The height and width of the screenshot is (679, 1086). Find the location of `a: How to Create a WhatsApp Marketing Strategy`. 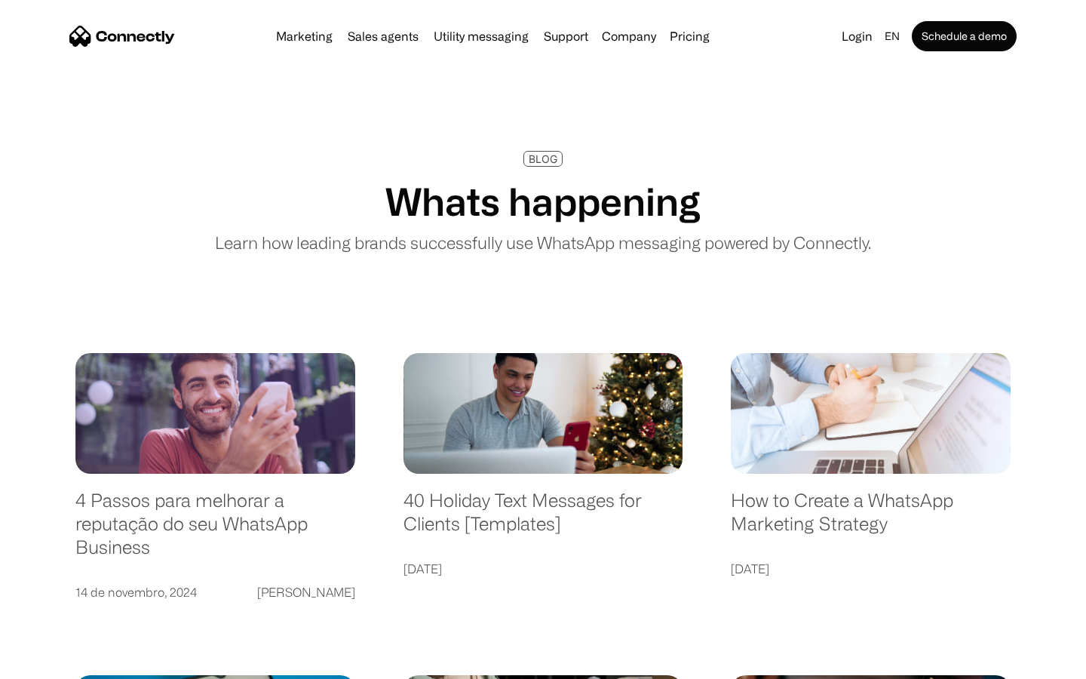

a: How to Create a WhatsApp Marketing Strategy is located at coordinates (870, 519).